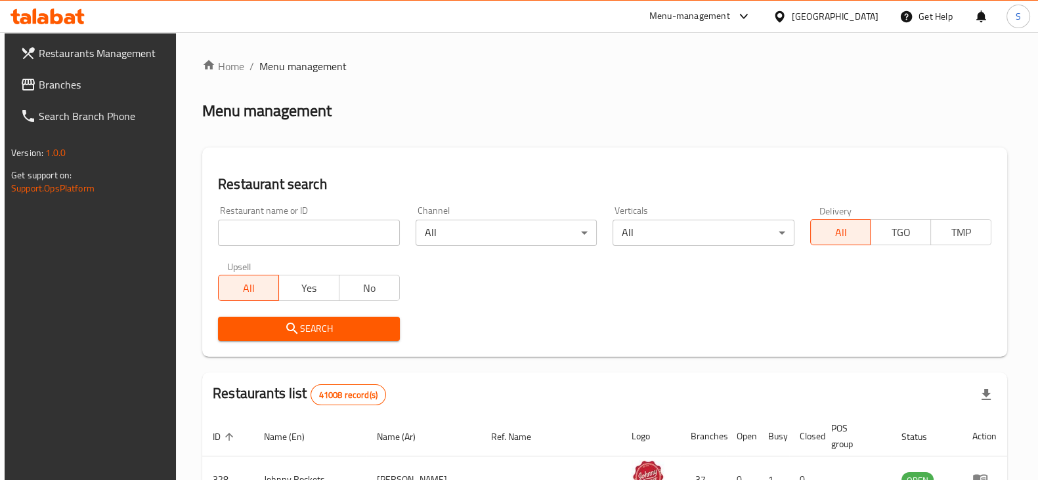  I want to click on th: Busy, so click(773, 436).